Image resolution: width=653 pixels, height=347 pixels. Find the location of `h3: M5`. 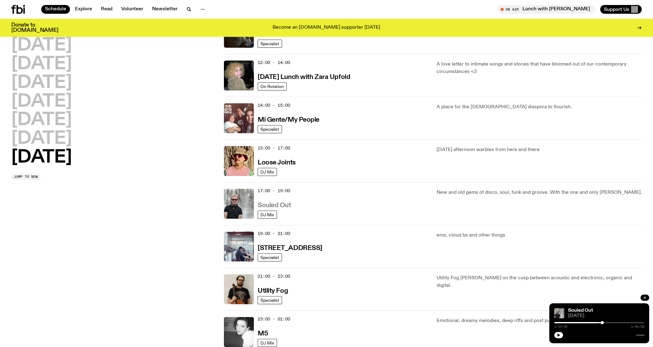

h3: M5 is located at coordinates (262, 334).